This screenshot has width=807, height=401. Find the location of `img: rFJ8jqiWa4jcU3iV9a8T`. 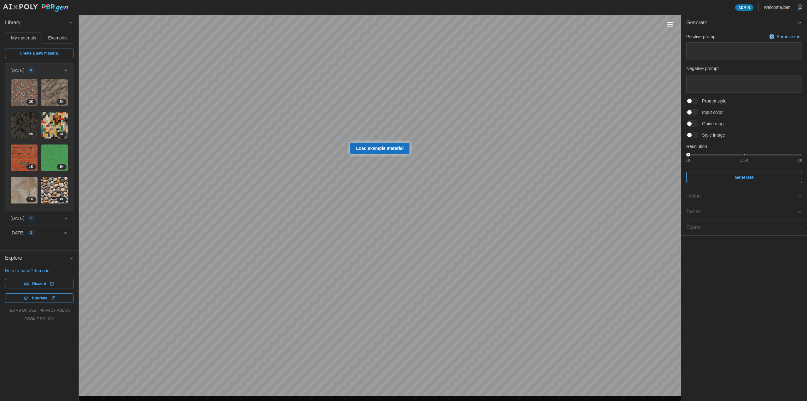

img: rFJ8jqiWa4jcU3iV9a8T is located at coordinates (55, 190).